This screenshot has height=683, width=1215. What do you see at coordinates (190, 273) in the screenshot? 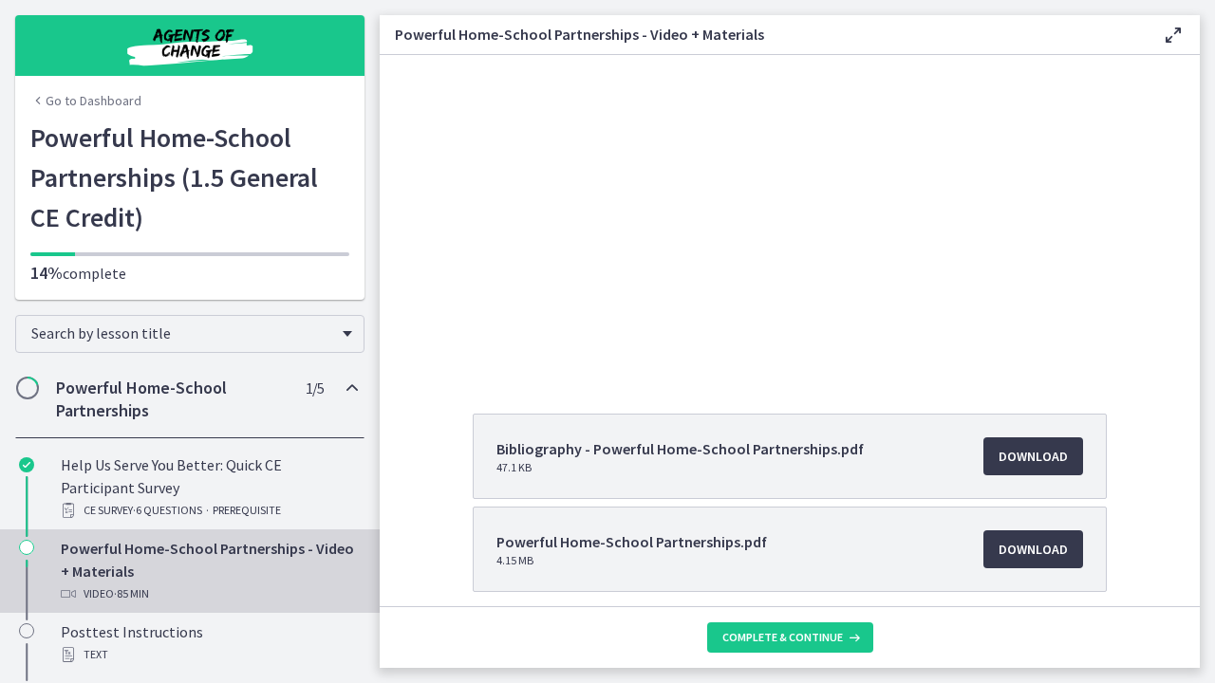
I see `p: complete` at bounding box center [190, 273].